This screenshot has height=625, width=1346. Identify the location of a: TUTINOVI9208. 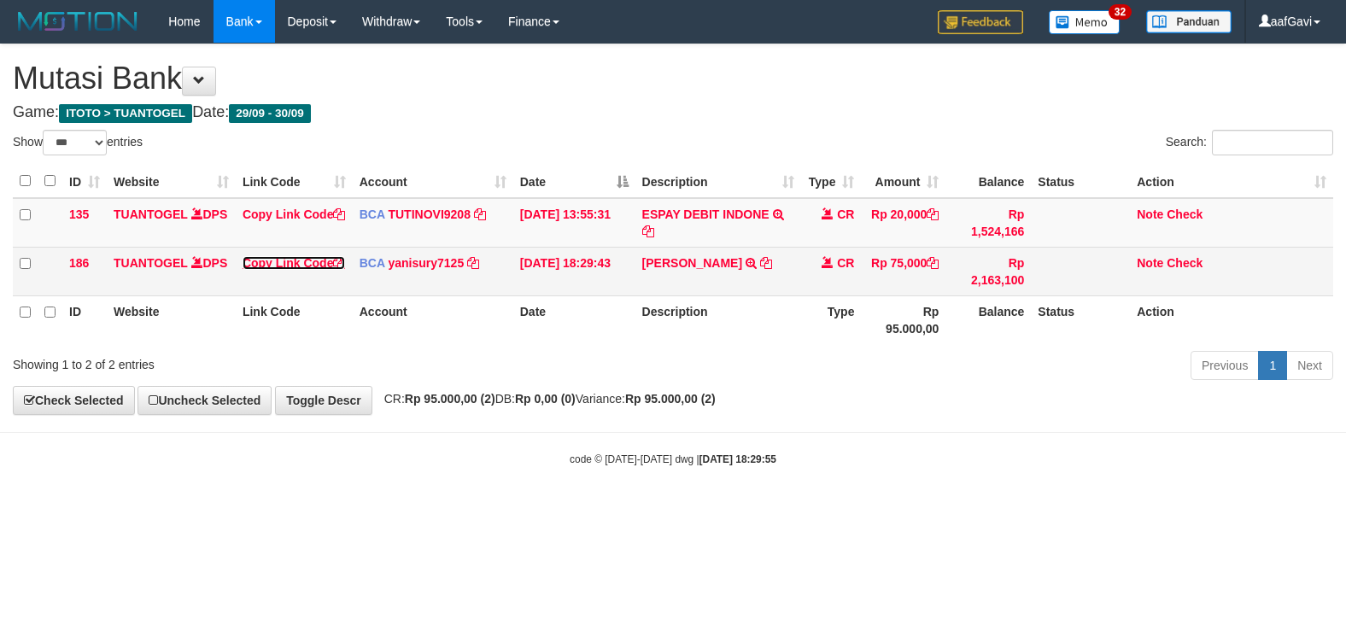
(429, 214).